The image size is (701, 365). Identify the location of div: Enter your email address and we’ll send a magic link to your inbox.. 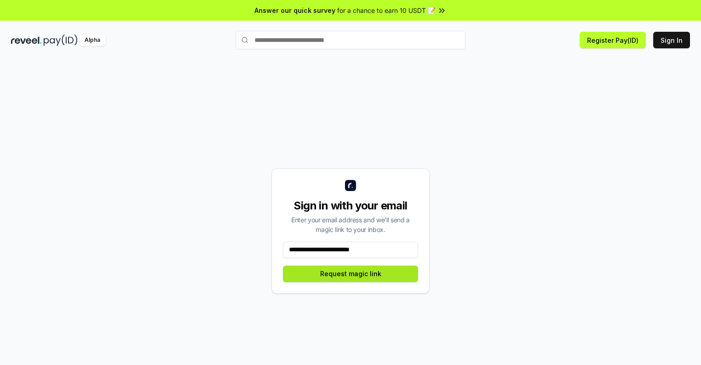
(351, 224).